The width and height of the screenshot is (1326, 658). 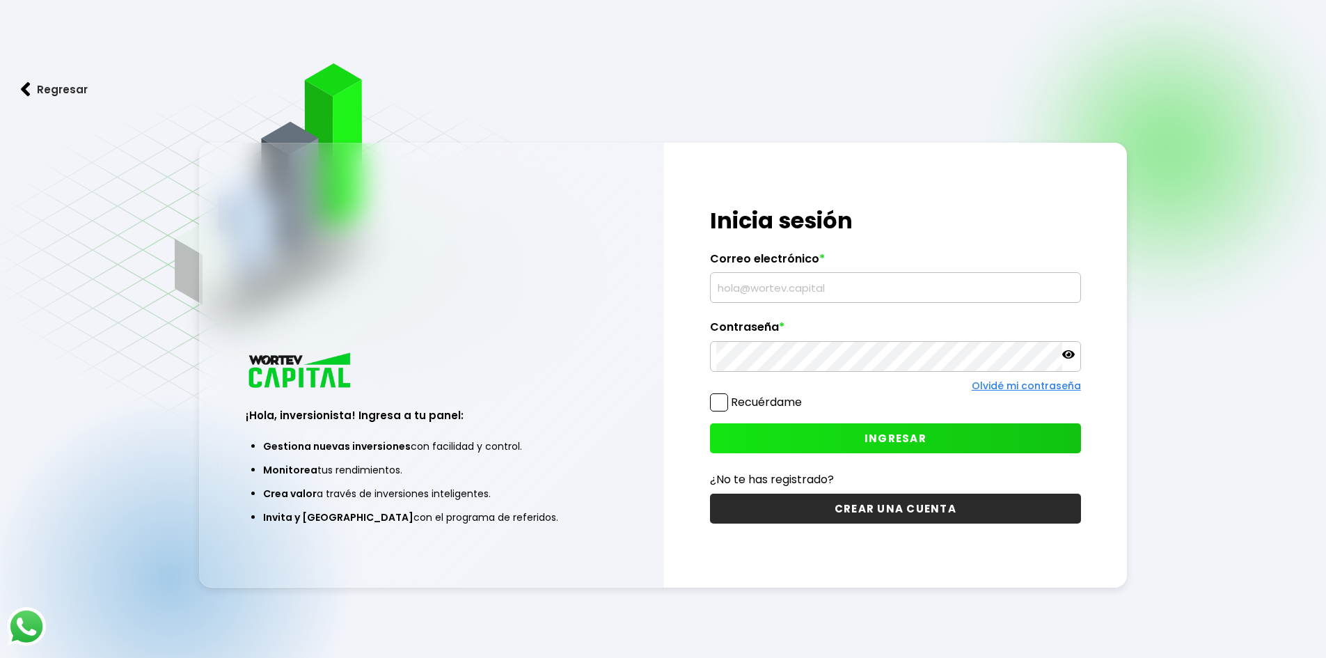 I want to click on span: Crea valor, so click(x=290, y=493).